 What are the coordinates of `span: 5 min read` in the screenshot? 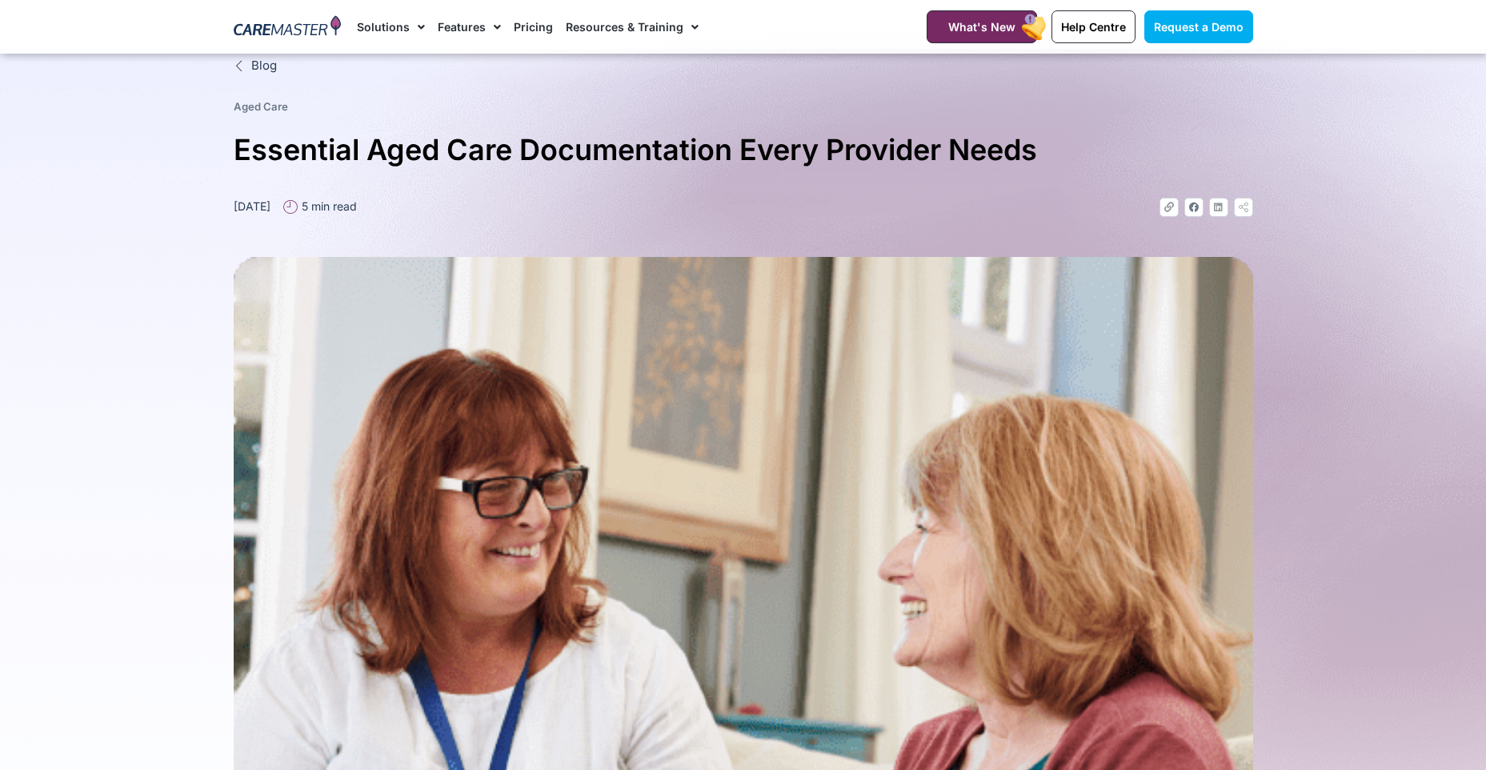 It's located at (327, 206).